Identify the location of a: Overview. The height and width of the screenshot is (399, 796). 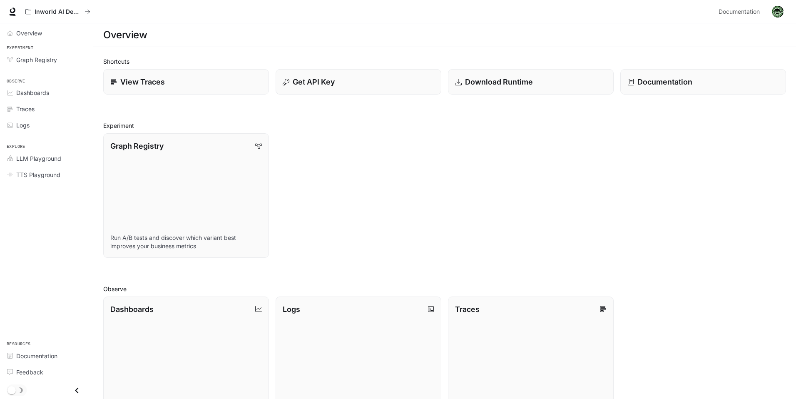
(46, 33).